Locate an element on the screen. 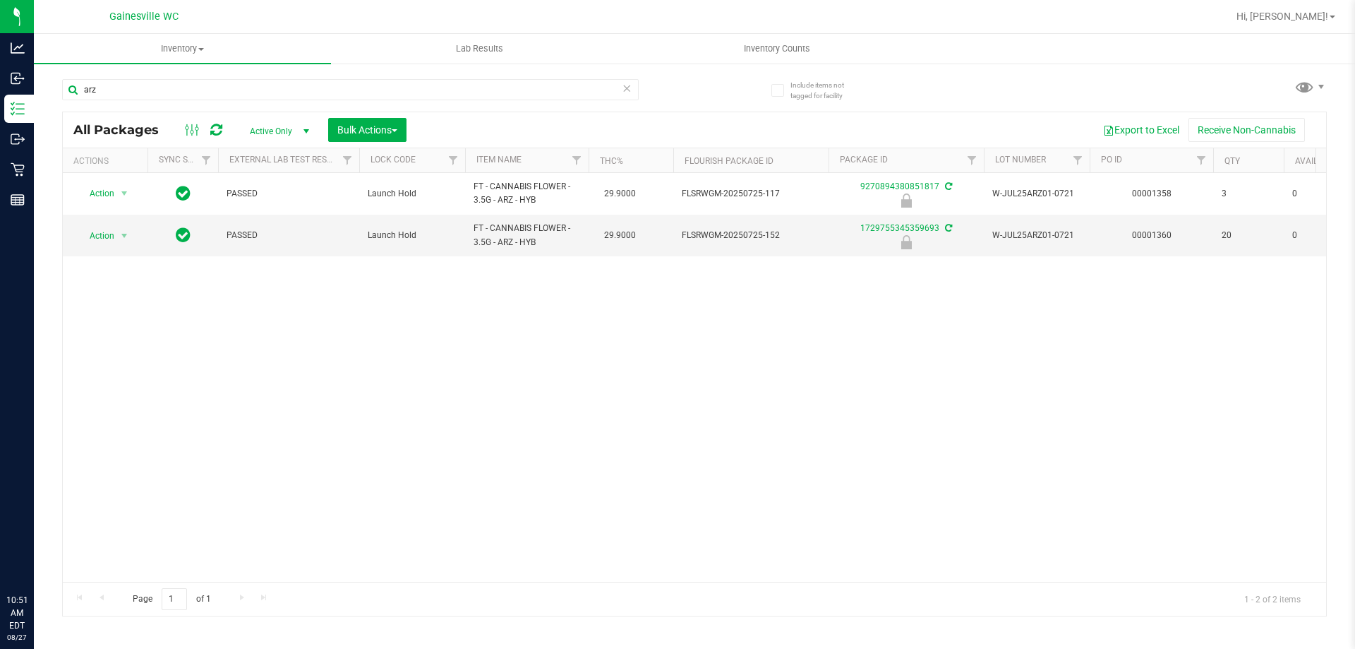 This screenshot has width=1355, height=649. span: 3 is located at coordinates (1248, 193).